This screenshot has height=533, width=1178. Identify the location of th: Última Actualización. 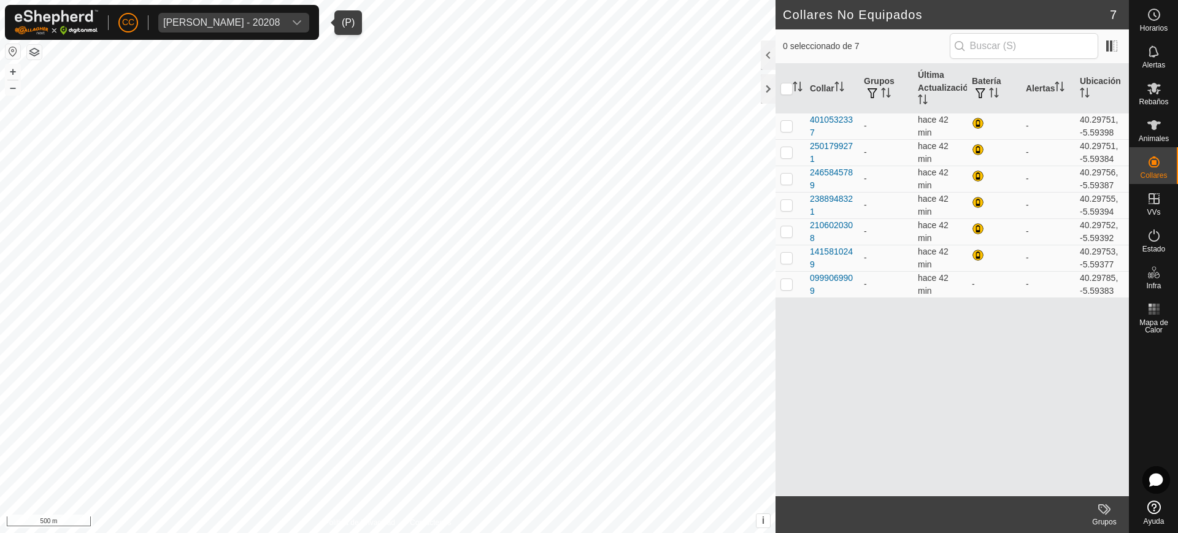
(940, 88).